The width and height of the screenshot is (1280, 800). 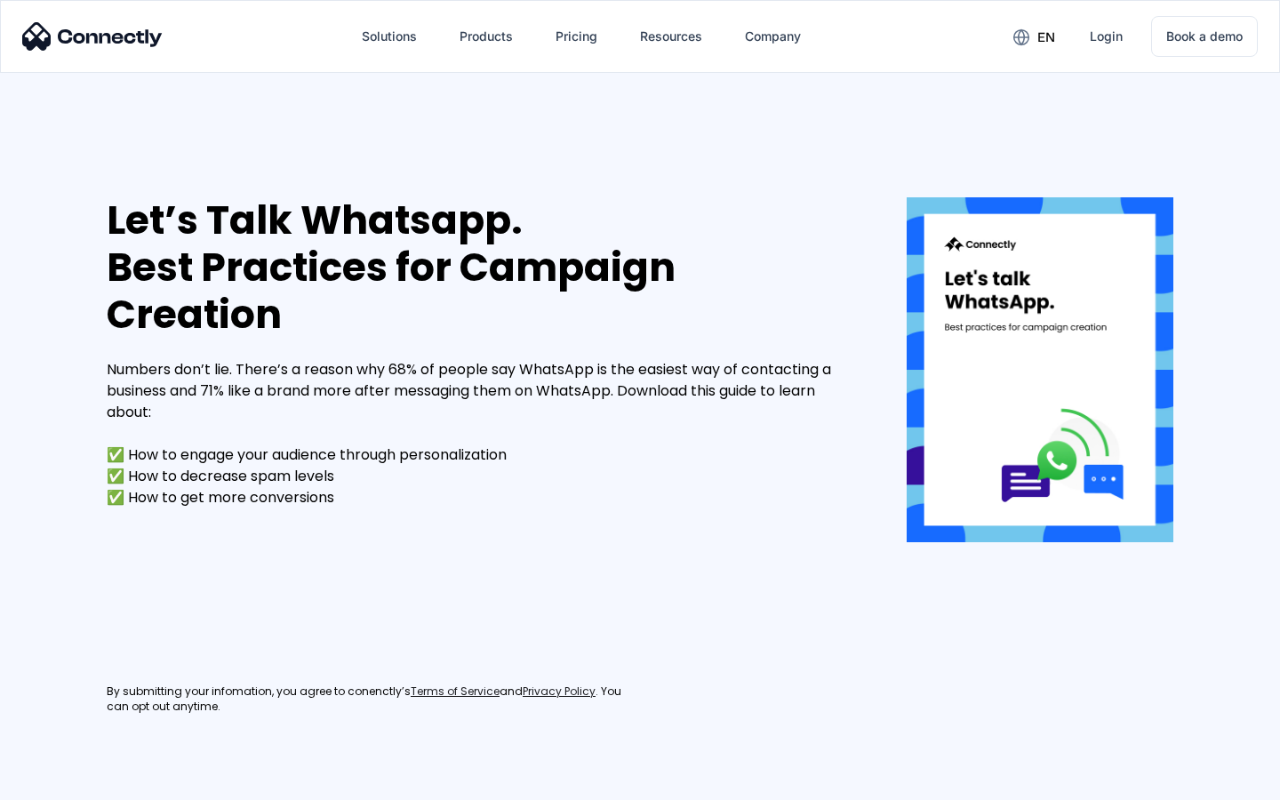 What do you see at coordinates (671, 36) in the screenshot?
I see `div: Resources` at bounding box center [671, 36].